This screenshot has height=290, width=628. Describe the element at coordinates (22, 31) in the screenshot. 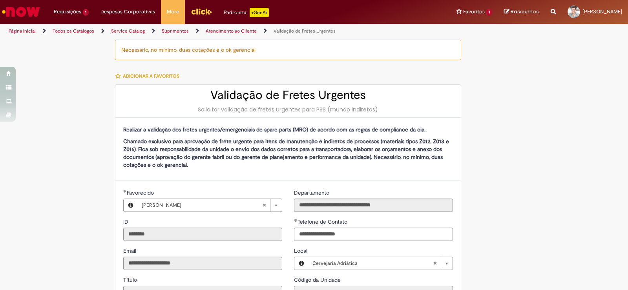

I see `a: Página inicial` at that location.